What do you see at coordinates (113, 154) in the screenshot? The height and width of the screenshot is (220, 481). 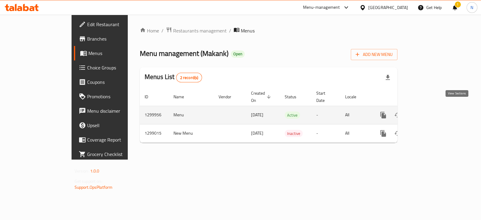 I see `a: Grocery Checklist` at bounding box center [113, 154].